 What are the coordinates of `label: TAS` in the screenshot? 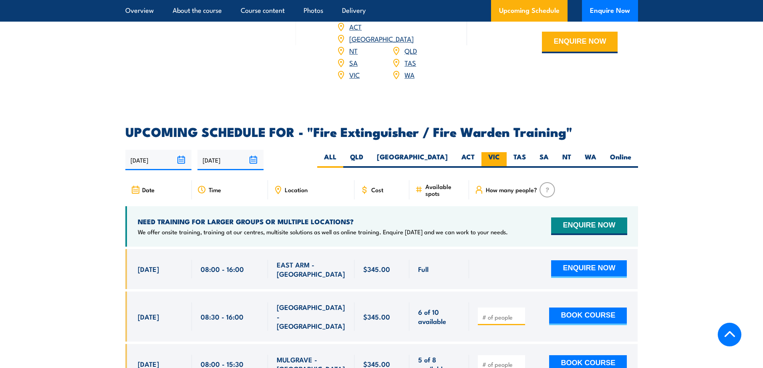 It's located at (519, 160).